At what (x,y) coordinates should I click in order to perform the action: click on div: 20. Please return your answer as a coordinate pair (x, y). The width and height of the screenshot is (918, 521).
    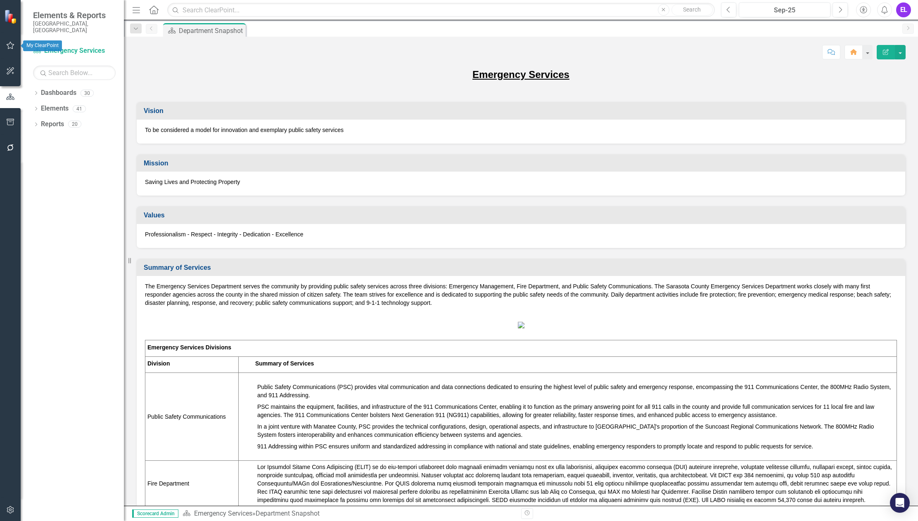
    Looking at the image, I should click on (75, 124).